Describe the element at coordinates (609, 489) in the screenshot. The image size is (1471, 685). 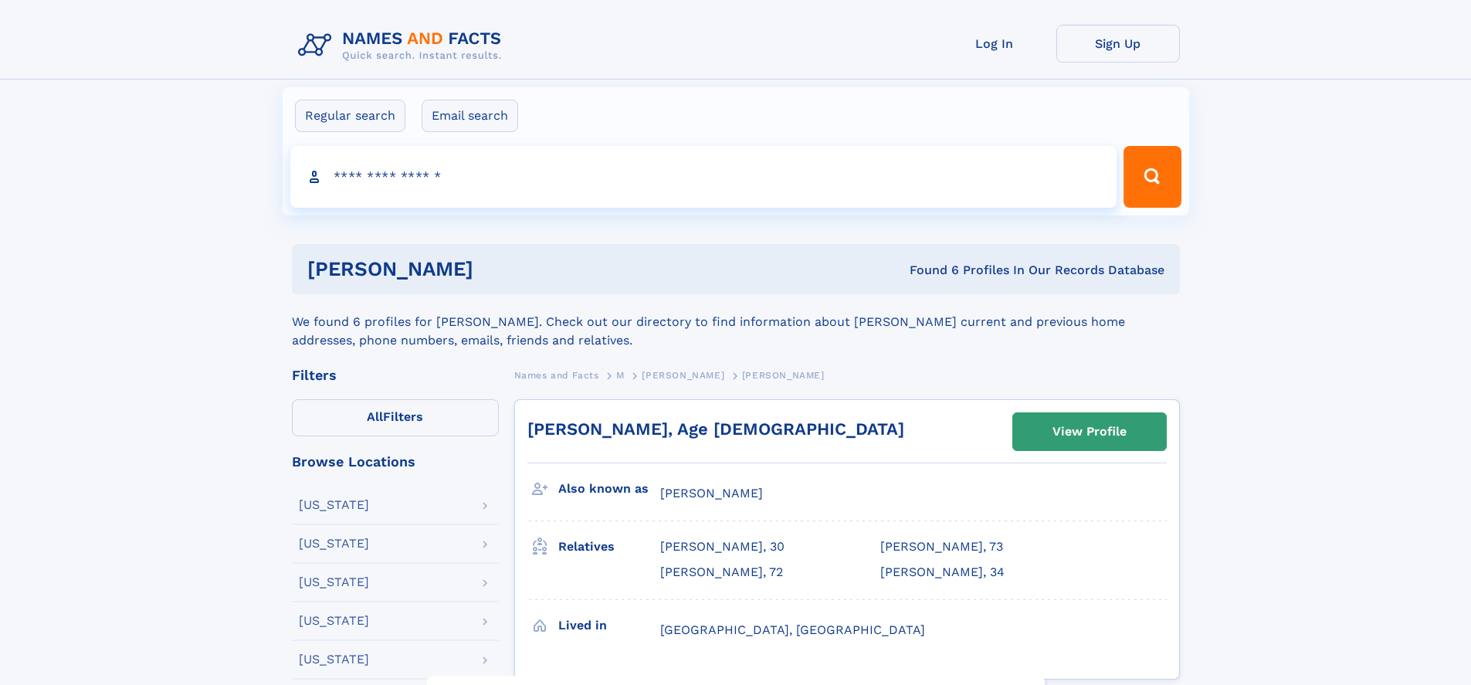
I see `h3: Also known as` at that location.